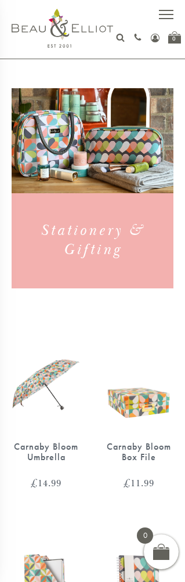 This screenshot has width=185, height=582. Describe the element at coordinates (62, 28) in the screenshot. I see `img: logo` at that location.